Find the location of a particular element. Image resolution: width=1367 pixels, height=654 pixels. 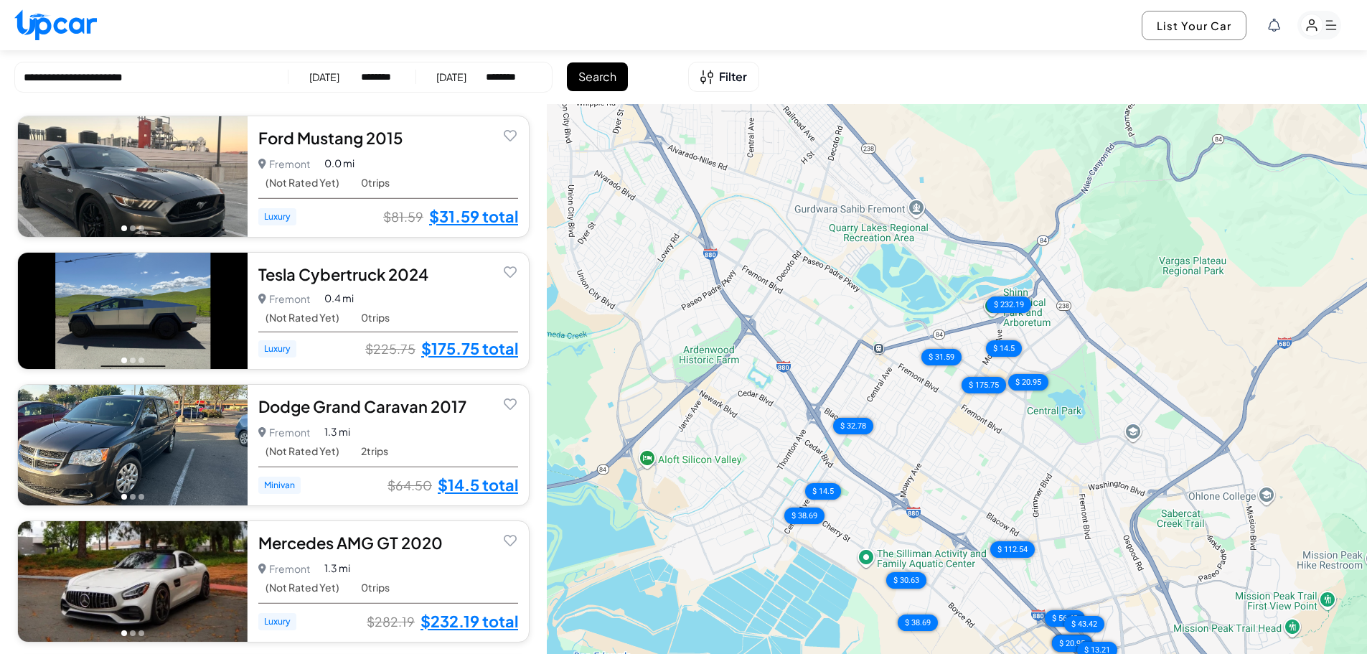

div: Dodge Grand Caravan 2017 is located at coordinates (388, 406).